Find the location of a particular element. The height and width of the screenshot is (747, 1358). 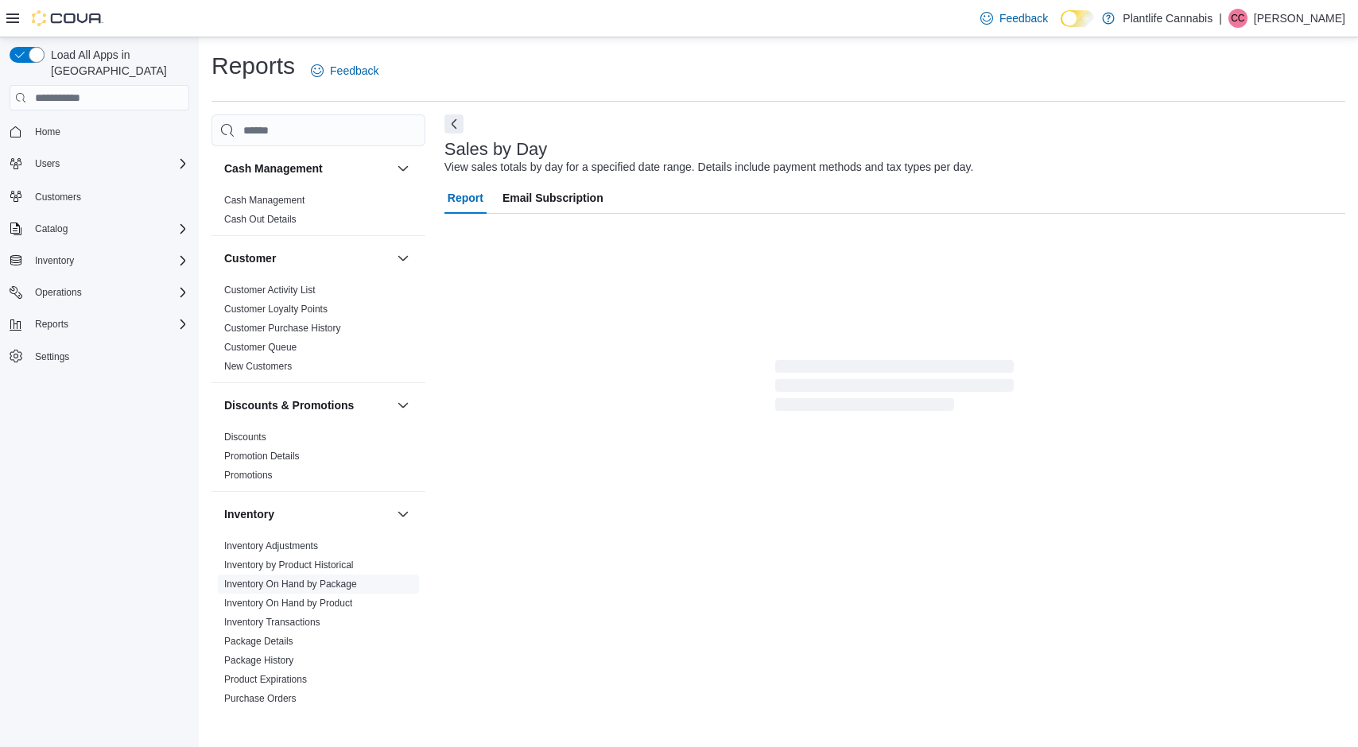

nav: Complex example is located at coordinates (99, 262).